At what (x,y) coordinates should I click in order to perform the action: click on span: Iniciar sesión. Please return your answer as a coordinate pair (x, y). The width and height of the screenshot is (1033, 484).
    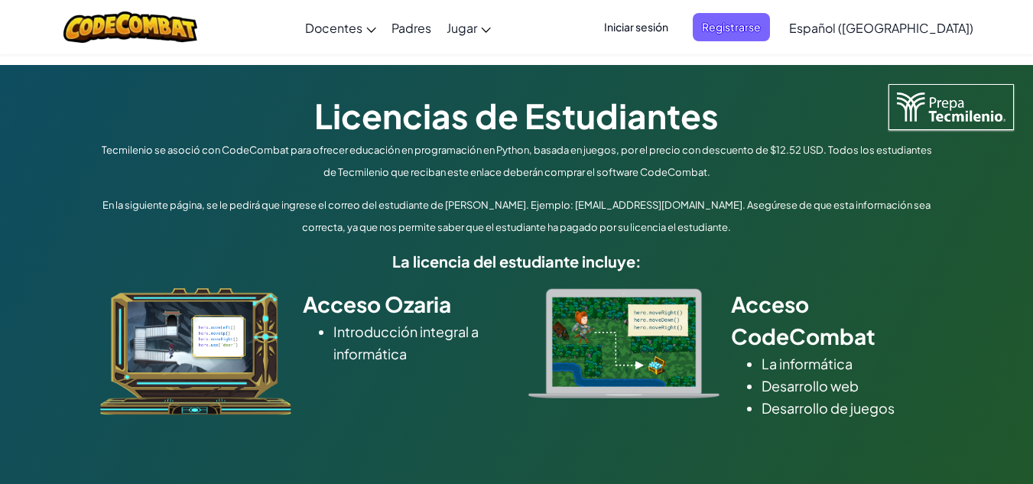
    Looking at the image, I should click on (636, 27).